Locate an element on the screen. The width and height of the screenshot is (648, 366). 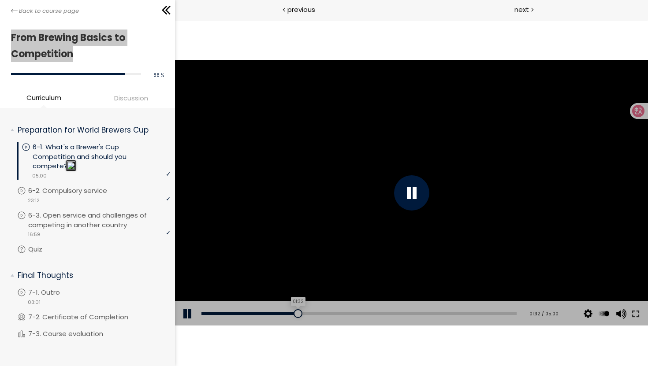
button: Video quality is located at coordinates (413, 294).